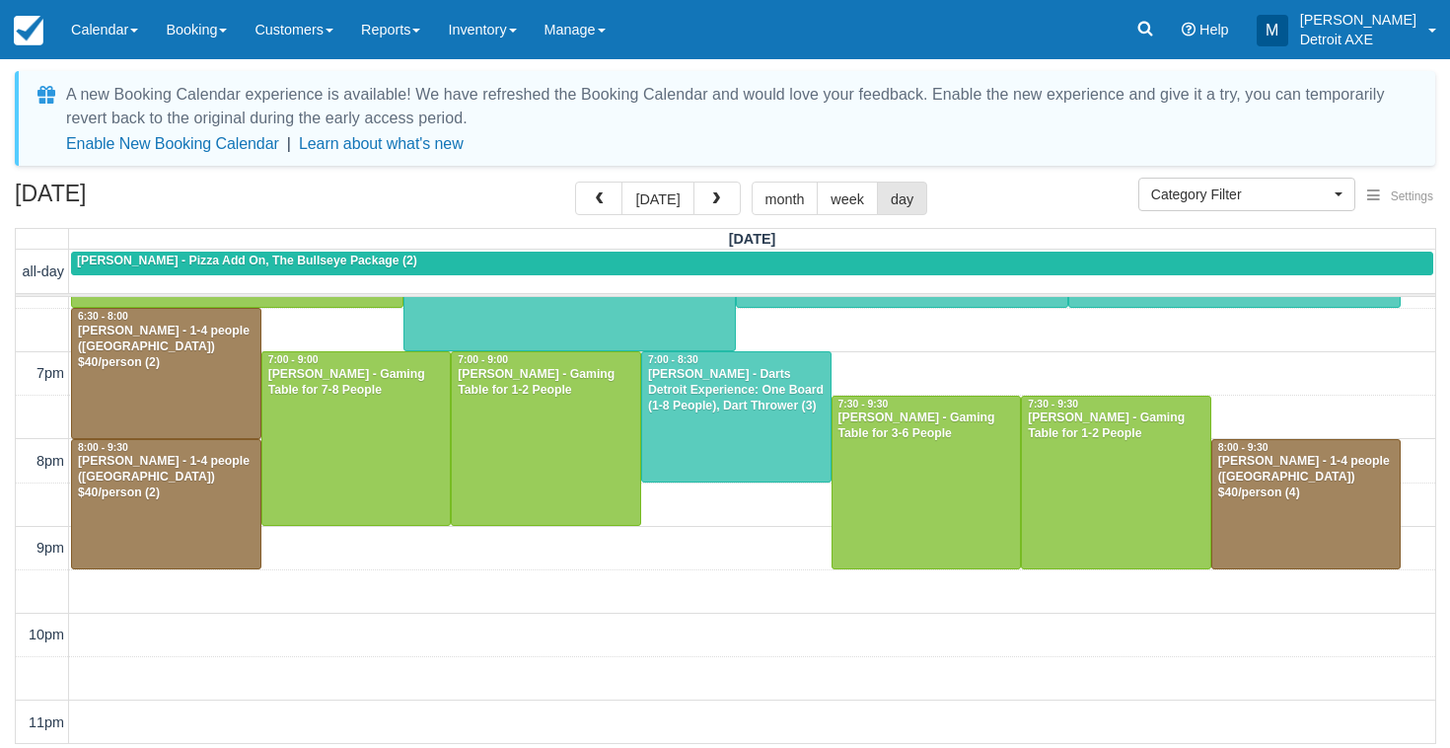 The image size is (1450, 748). What do you see at coordinates (50, 461) in the screenshot?
I see `span: 8pm` at bounding box center [50, 461].